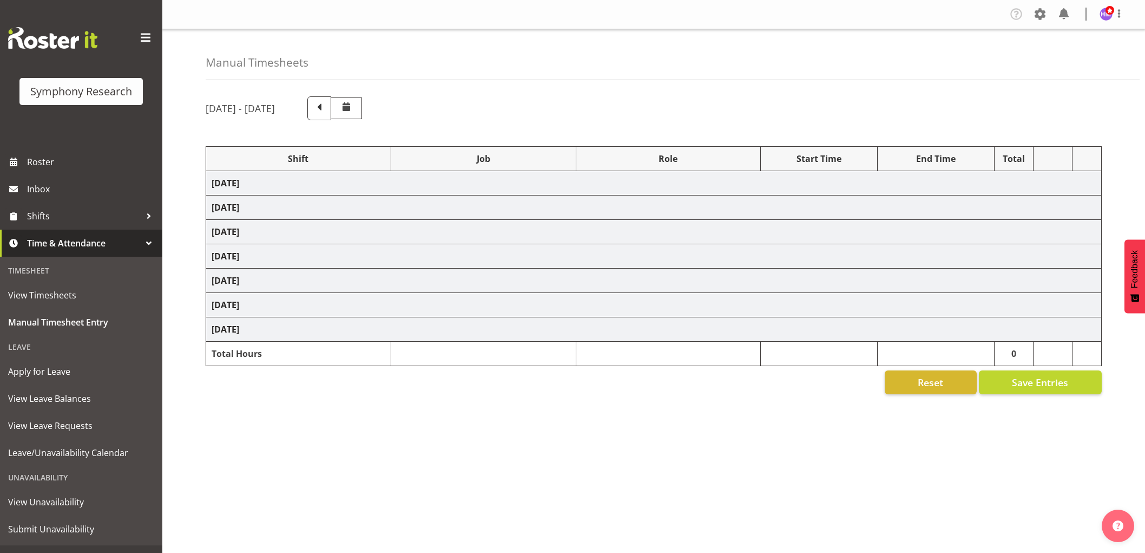 The image size is (1145, 553). What do you see at coordinates (92, 189) in the screenshot?
I see `span: Inbox` at bounding box center [92, 189].